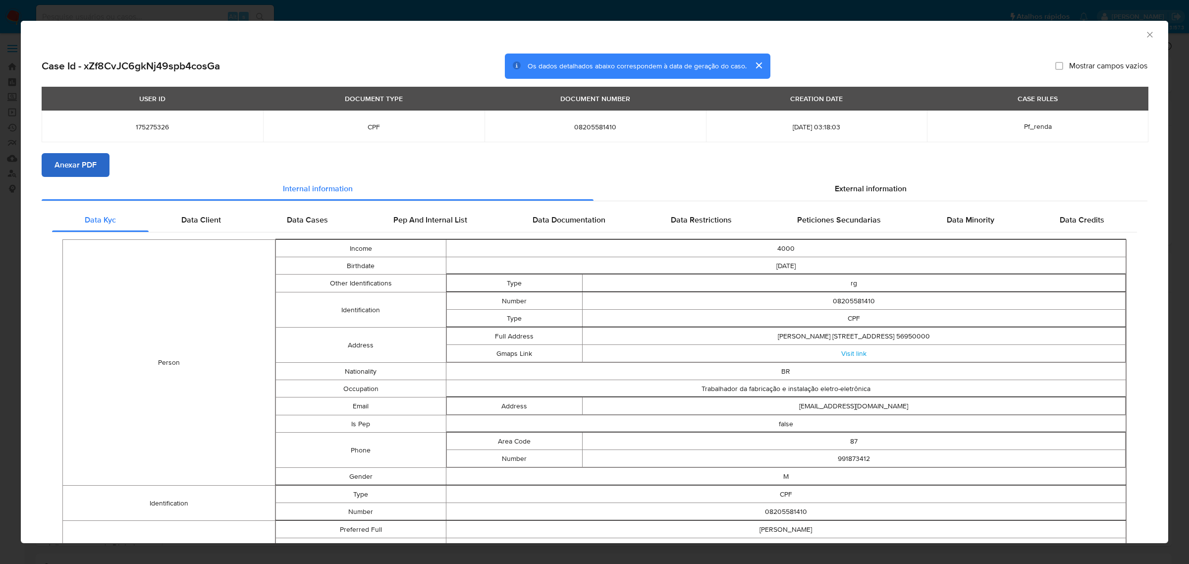  Describe the element at coordinates (637, 66) in the screenshot. I see `span: Os dados detalhados abaixo correspondem à data de geração do caso.` at that location.